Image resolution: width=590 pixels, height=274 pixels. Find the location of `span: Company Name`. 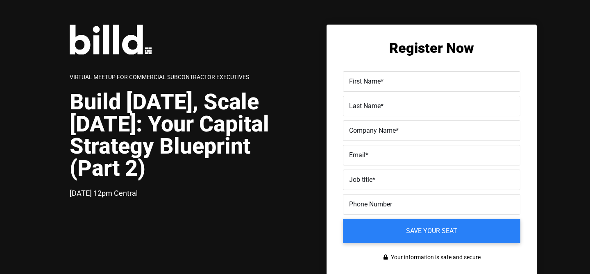

span: Company Name is located at coordinates (372, 130).